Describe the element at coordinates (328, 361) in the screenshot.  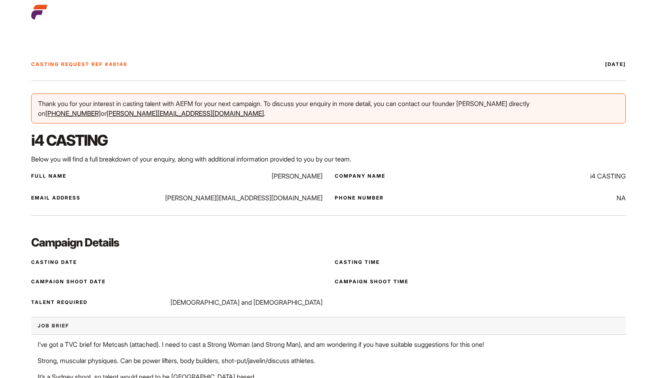
I see `p: Strong, muscular physiques. Can be power lifters, body builders, shot-put/javelin/discuss athletes.` at that location.